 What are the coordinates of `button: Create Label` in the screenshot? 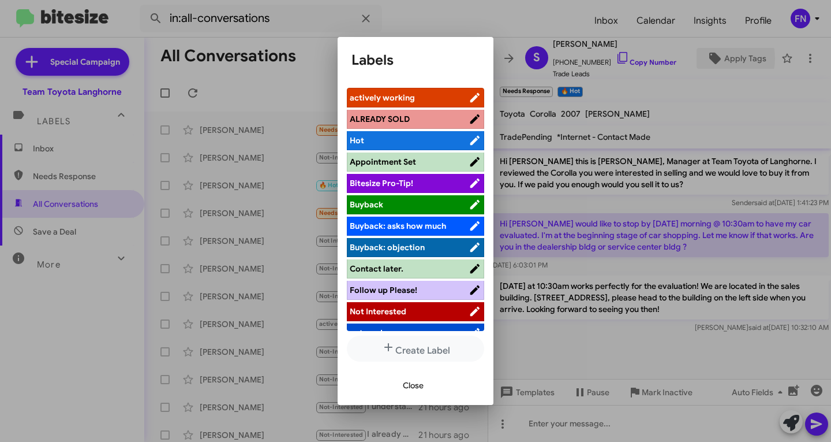 It's located at (416, 348).